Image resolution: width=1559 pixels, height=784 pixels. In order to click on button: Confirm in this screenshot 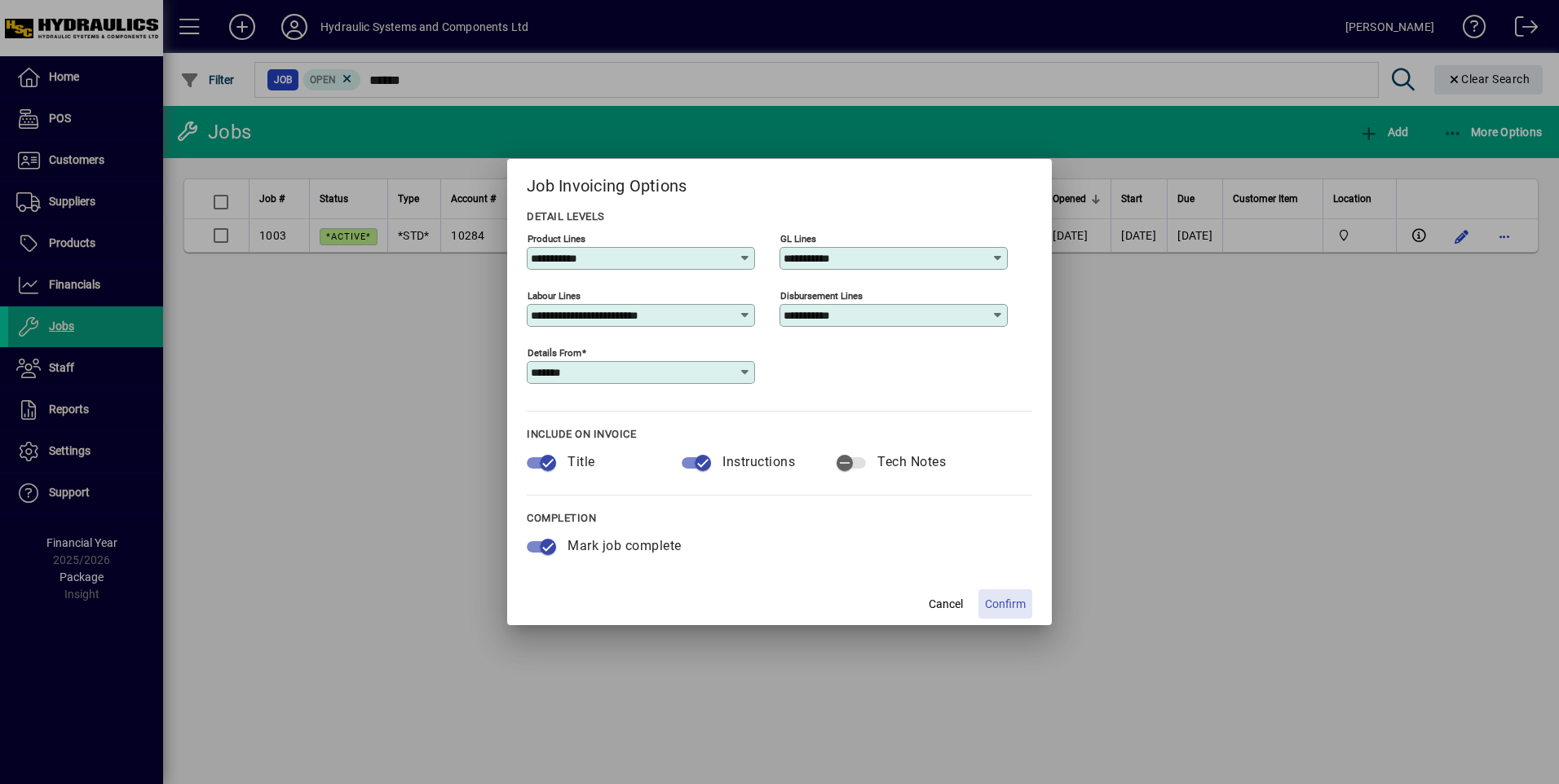, I will do `click(1005, 604)`.